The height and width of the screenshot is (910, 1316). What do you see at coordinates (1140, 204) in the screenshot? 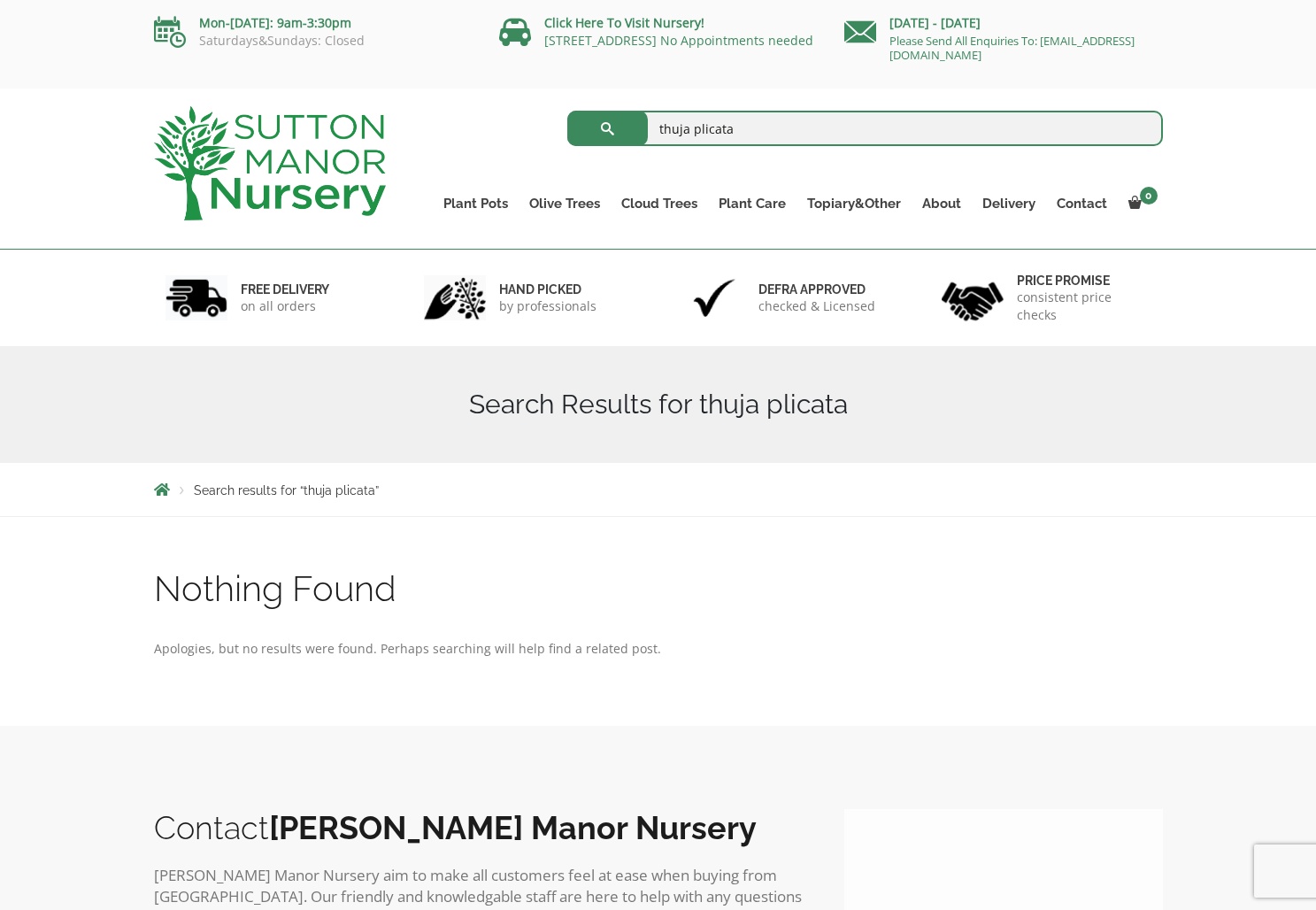
I see `a: 0` at bounding box center [1140, 204].